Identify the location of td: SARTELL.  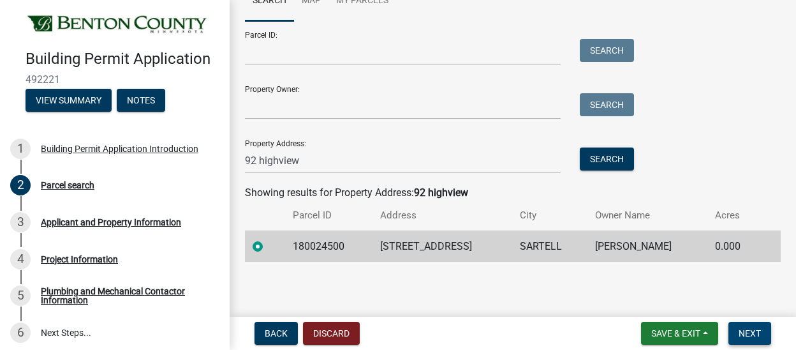
(550, 246).